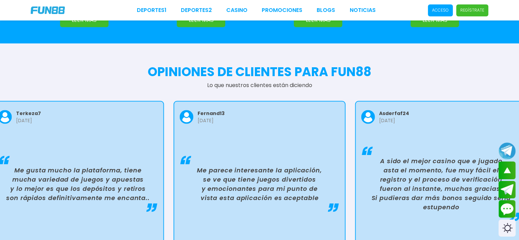 Image resolution: width=519 pixels, height=240 pixels. Describe the element at coordinates (237, 10) in the screenshot. I see `a: CASINO` at that location.